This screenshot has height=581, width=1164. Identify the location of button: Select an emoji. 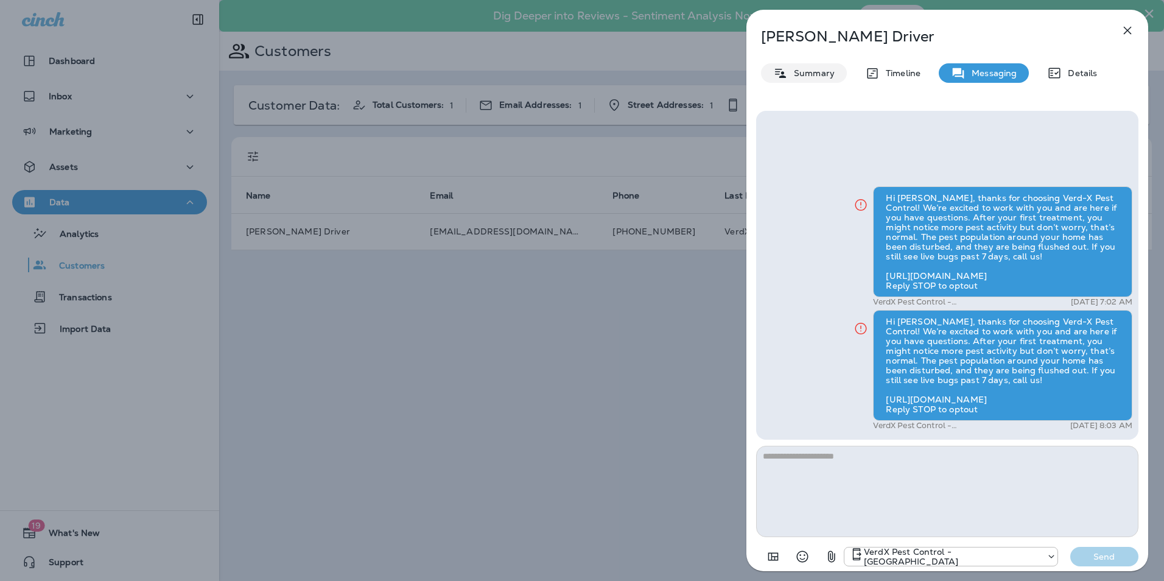
(802, 556).